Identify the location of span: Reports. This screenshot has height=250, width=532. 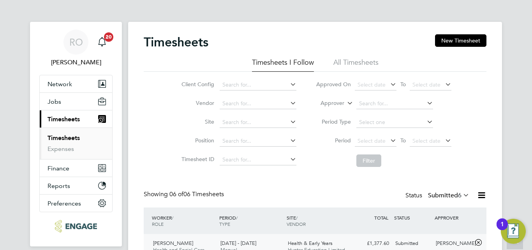
(59, 185).